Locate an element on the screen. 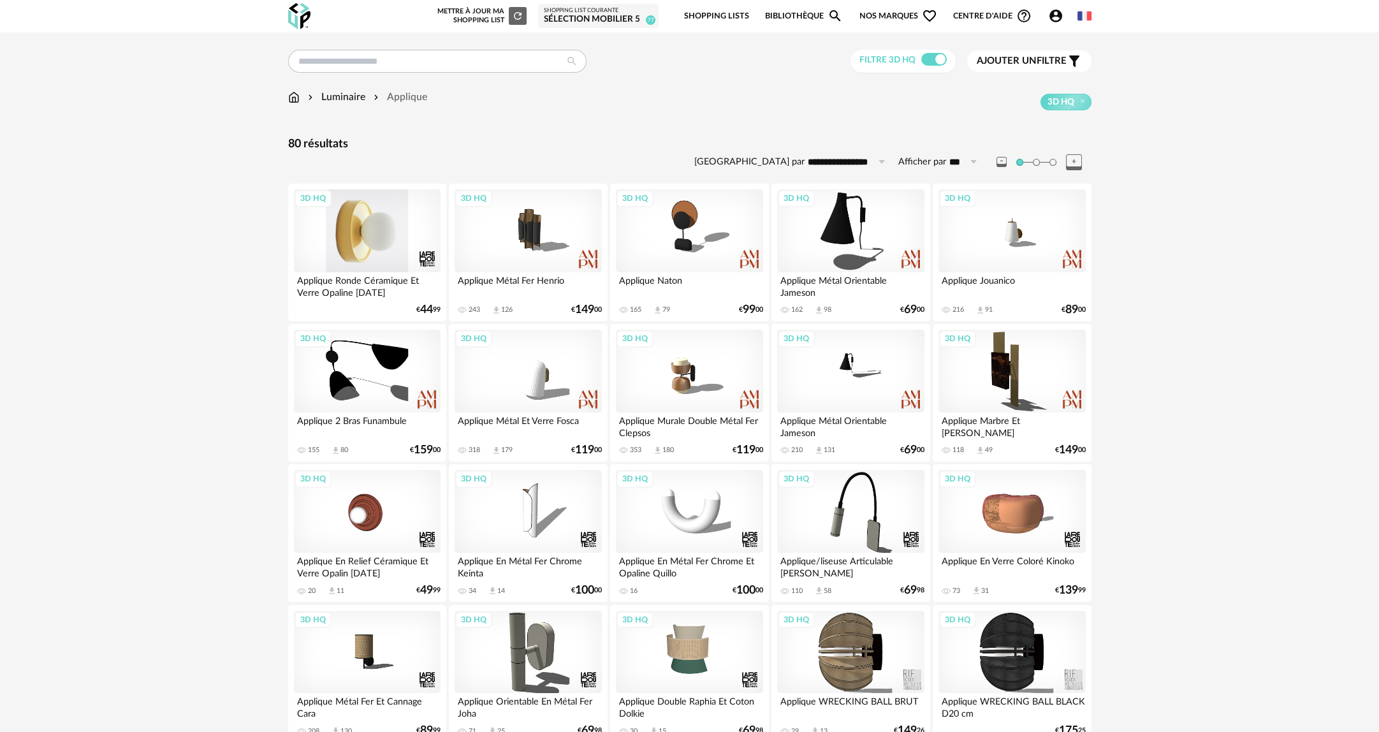 The width and height of the screenshot is (1379, 732). div: Applique Métal Et Verre Fosca is located at coordinates (528, 425).